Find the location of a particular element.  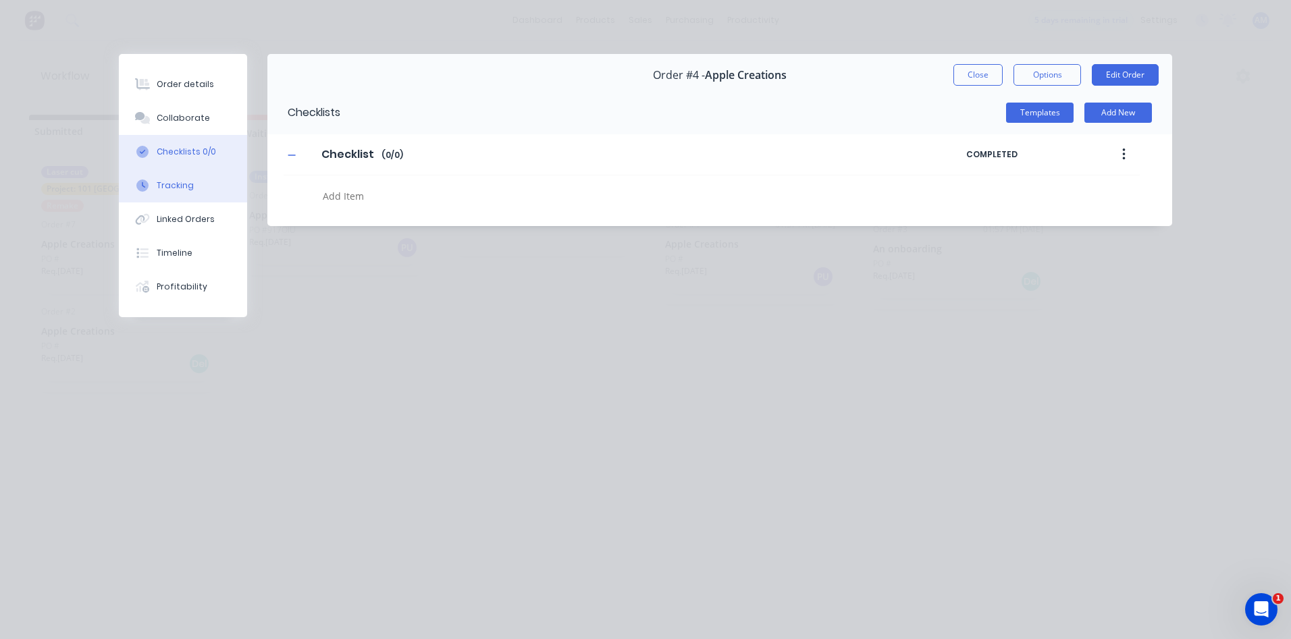

span: COMPLETED is located at coordinates (1023, 155).